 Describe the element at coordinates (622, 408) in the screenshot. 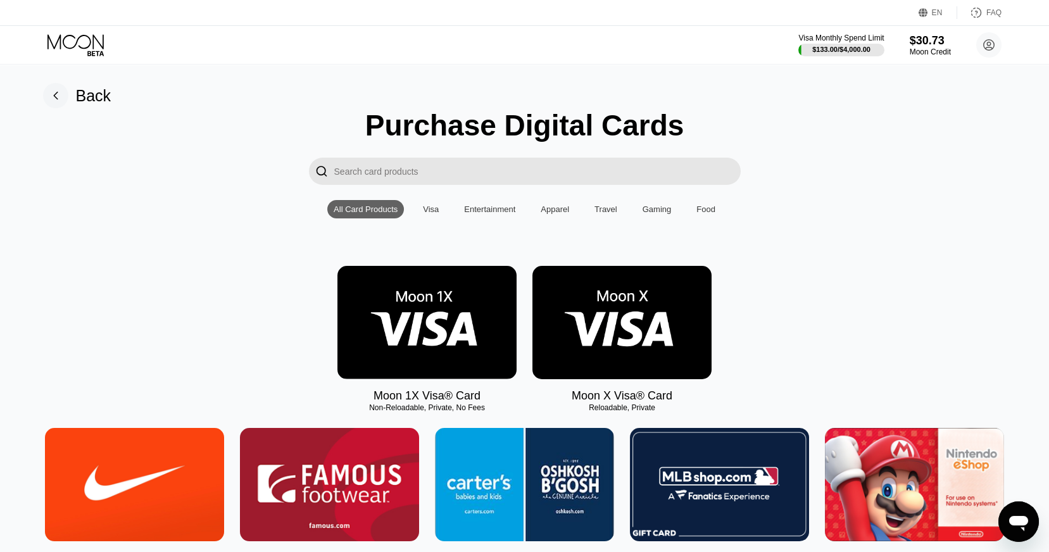

I see `div: Reloadable, Private` at that location.